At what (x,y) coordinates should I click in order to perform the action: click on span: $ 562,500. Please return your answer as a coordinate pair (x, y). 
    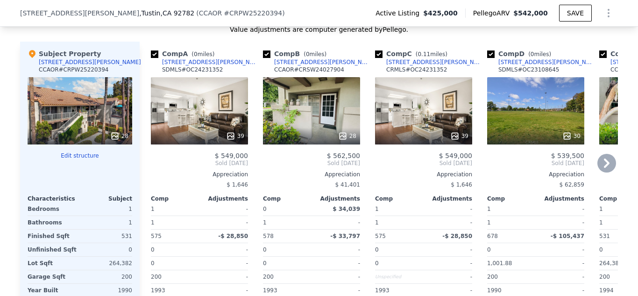
    Looking at the image, I should click on (344, 156).